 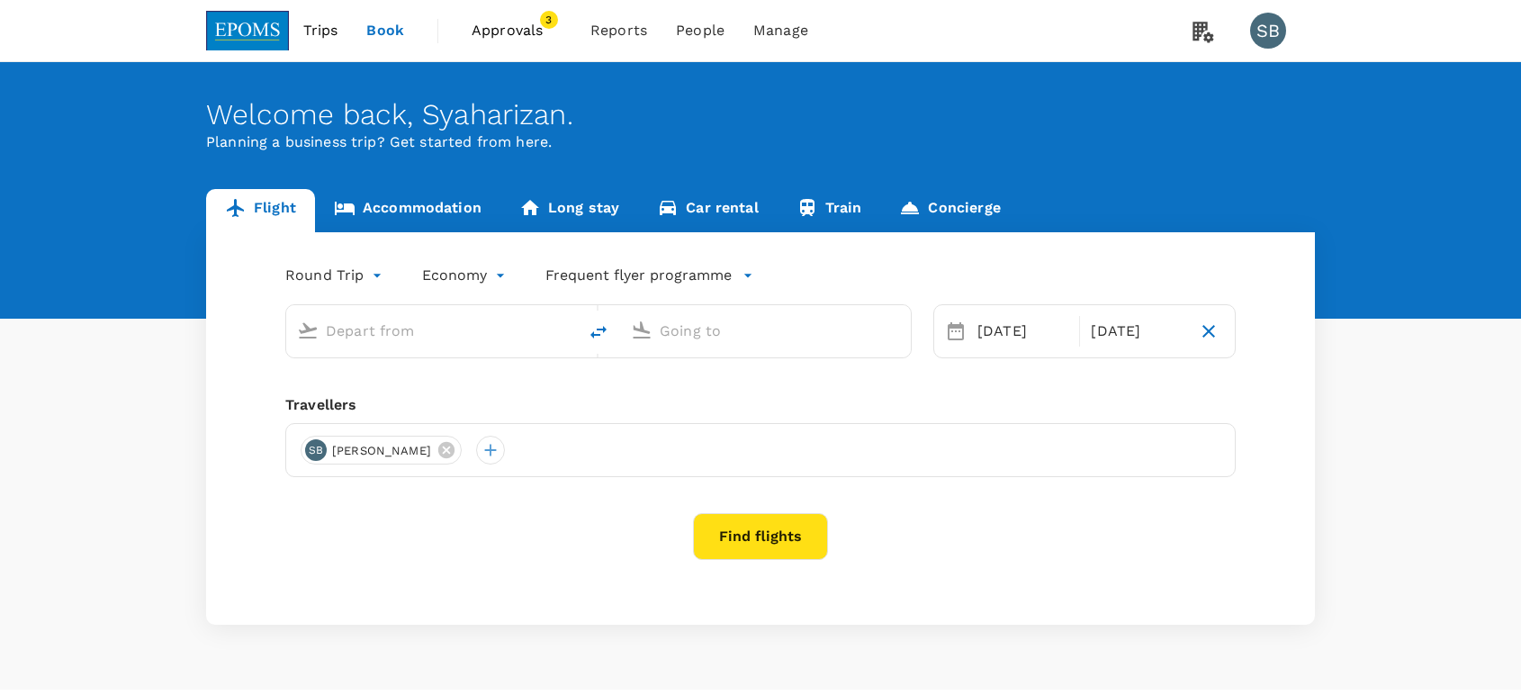 I want to click on img: EPOMS SDN BHD, so click(x=247, y=31).